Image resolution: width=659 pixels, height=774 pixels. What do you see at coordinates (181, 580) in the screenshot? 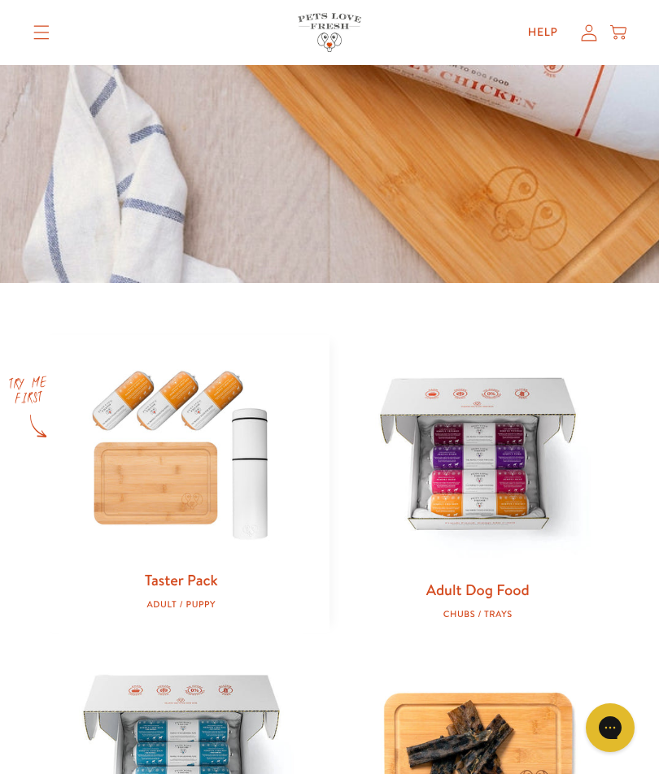
I see `a: Taster Pack` at bounding box center [181, 580].